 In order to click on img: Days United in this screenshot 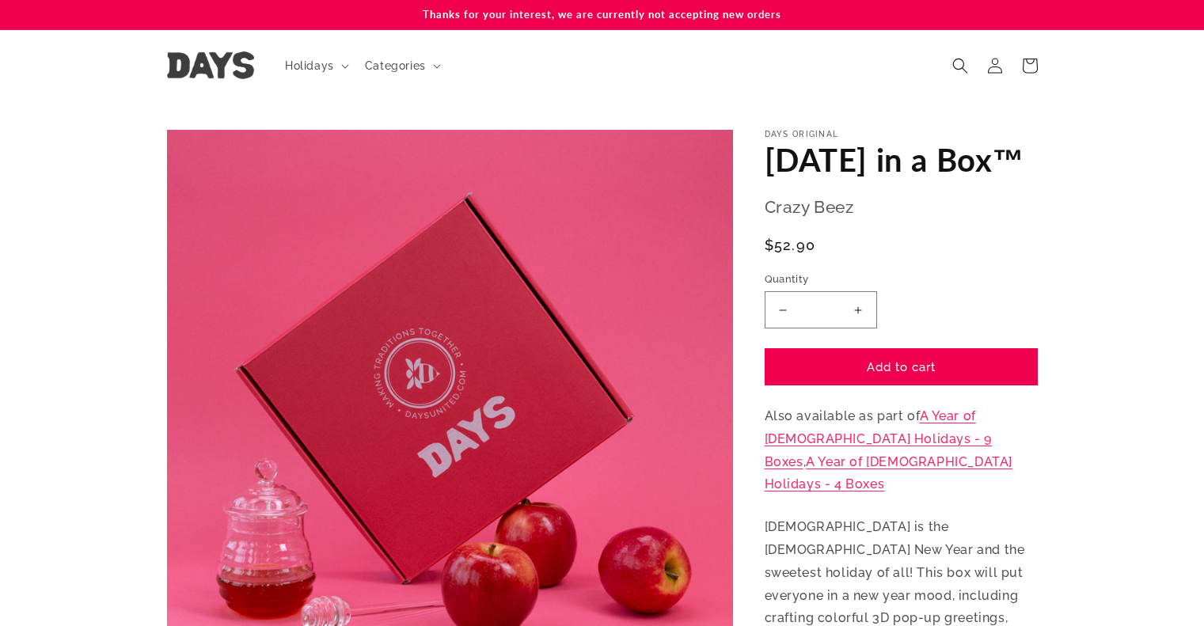, I will do `click(211, 65)`.